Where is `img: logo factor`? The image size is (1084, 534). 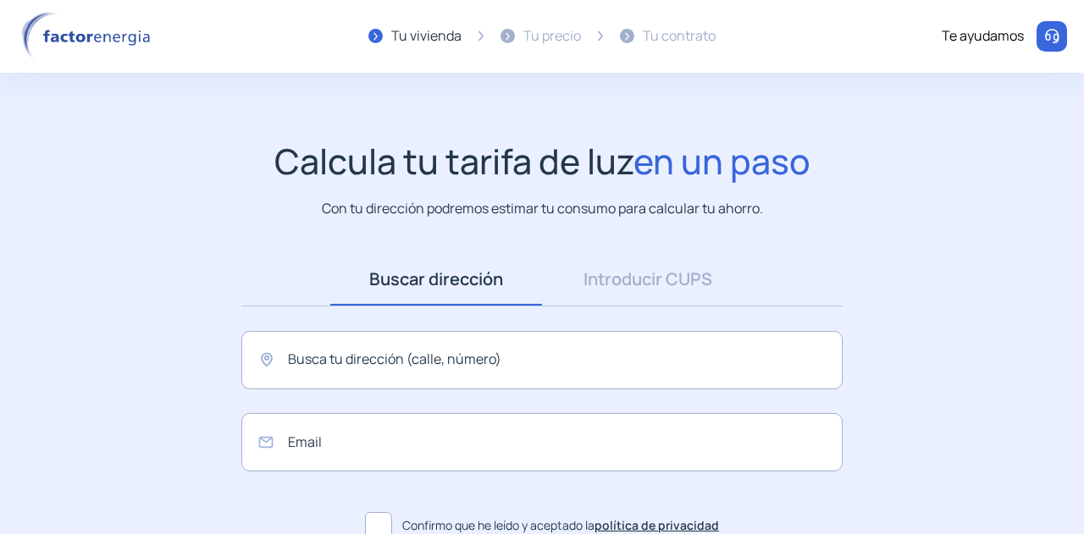 img: logo factor is located at coordinates (89, 36).